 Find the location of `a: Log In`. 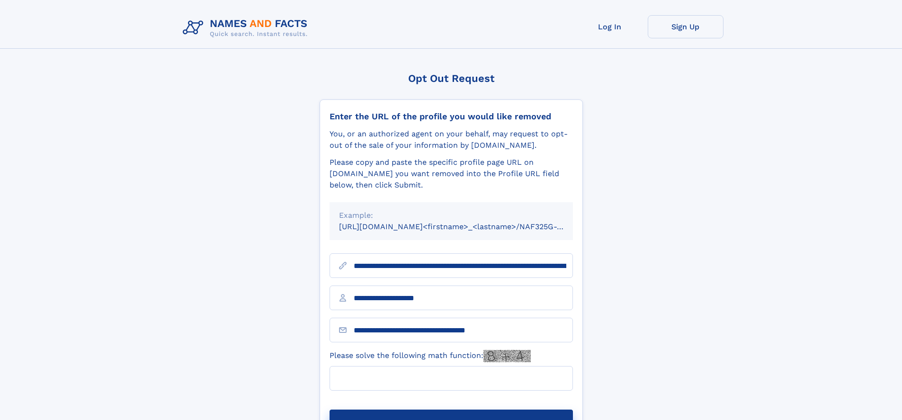

a: Log In is located at coordinates (610, 27).